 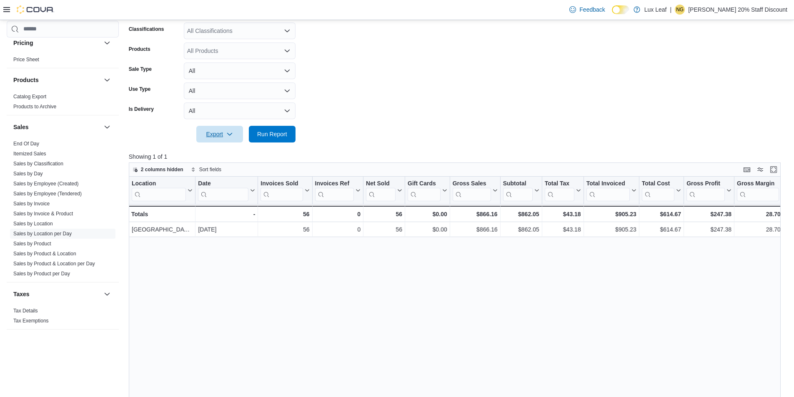 What do you see at coordinates (140, 89) in the screenshot?
I see `label: Use Type` at bounding box center [140, 89].